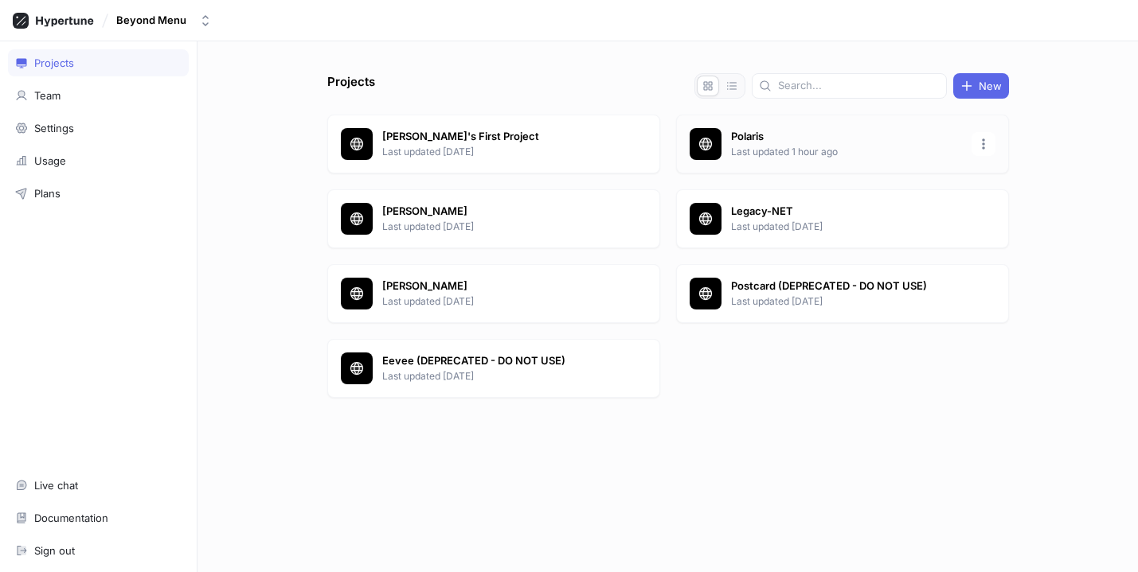  What do you see at coordinates (56, 486) in the screenshot?
I see `div: Live chat` at bounding box center [56, 486].